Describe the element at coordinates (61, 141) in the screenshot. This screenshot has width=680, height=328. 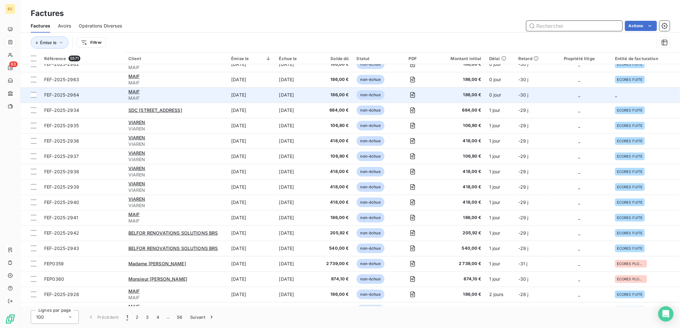
I see `span: FEF-2025-2936` at that location.